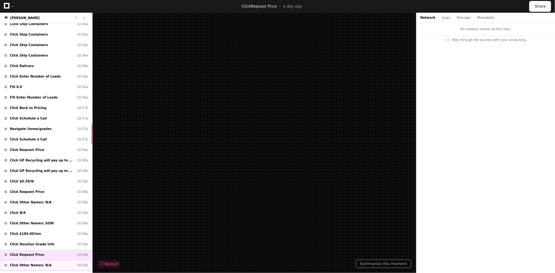  What do you see at coordinates (25, 234) in the screenshot?
I see `span: Click $184.00/ton` at bounding box center [25, 234].